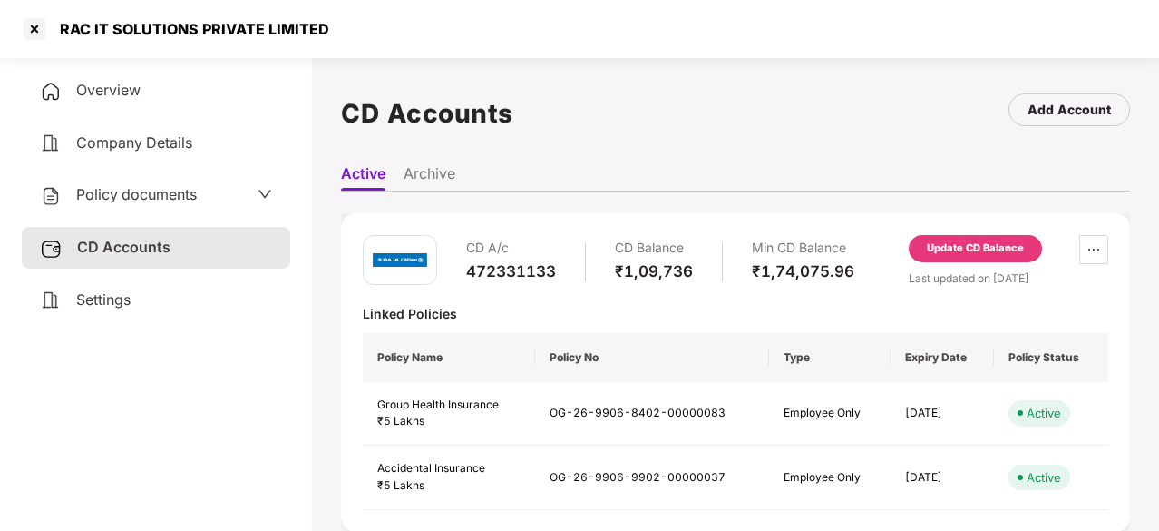  I want to click on div: Add Account, so click(1070, 110).